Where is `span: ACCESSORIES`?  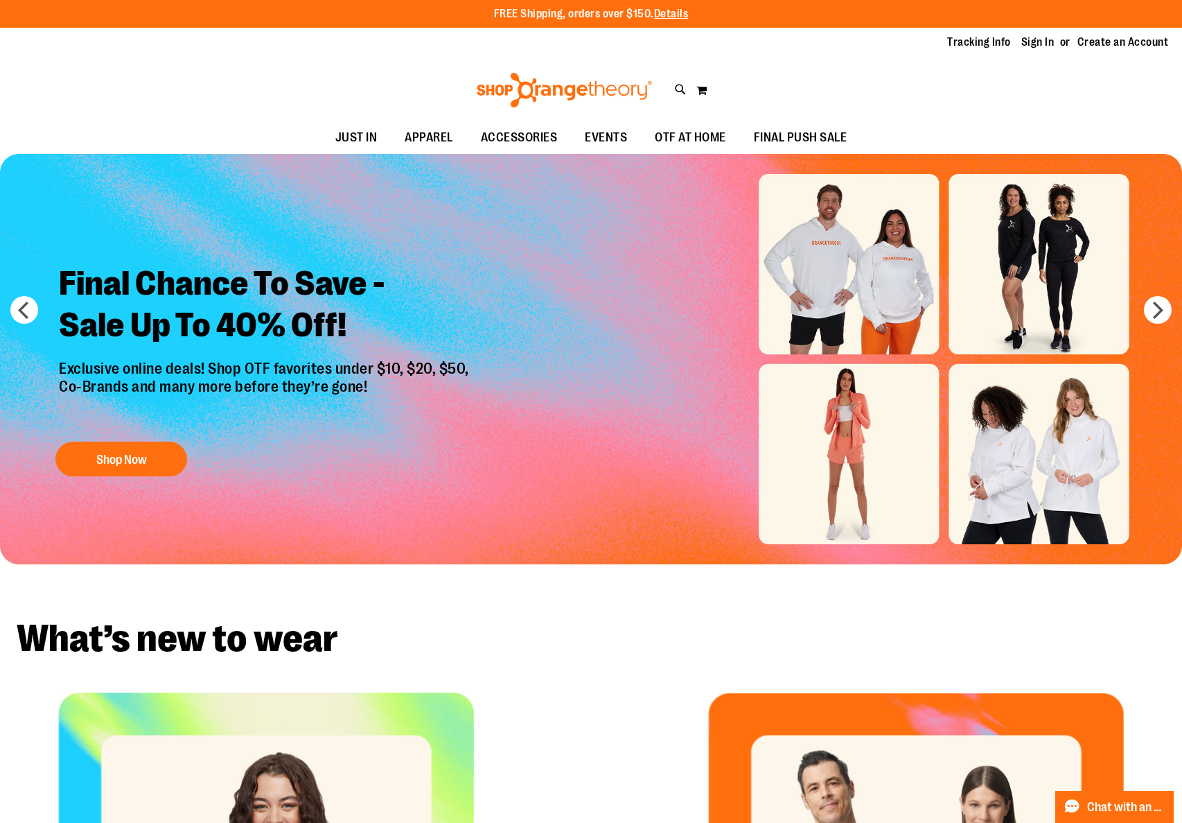
span: ACCESSORIES is located at coordinates (519, 137).